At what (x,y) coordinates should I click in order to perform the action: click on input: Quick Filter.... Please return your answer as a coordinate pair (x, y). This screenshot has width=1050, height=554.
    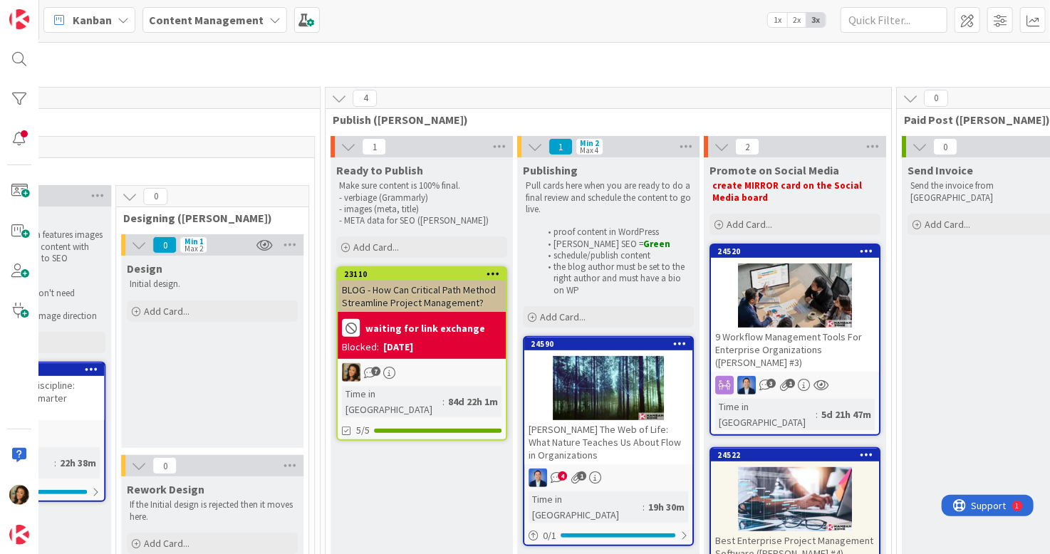
    Looking at the image, I should click on (894, 20).